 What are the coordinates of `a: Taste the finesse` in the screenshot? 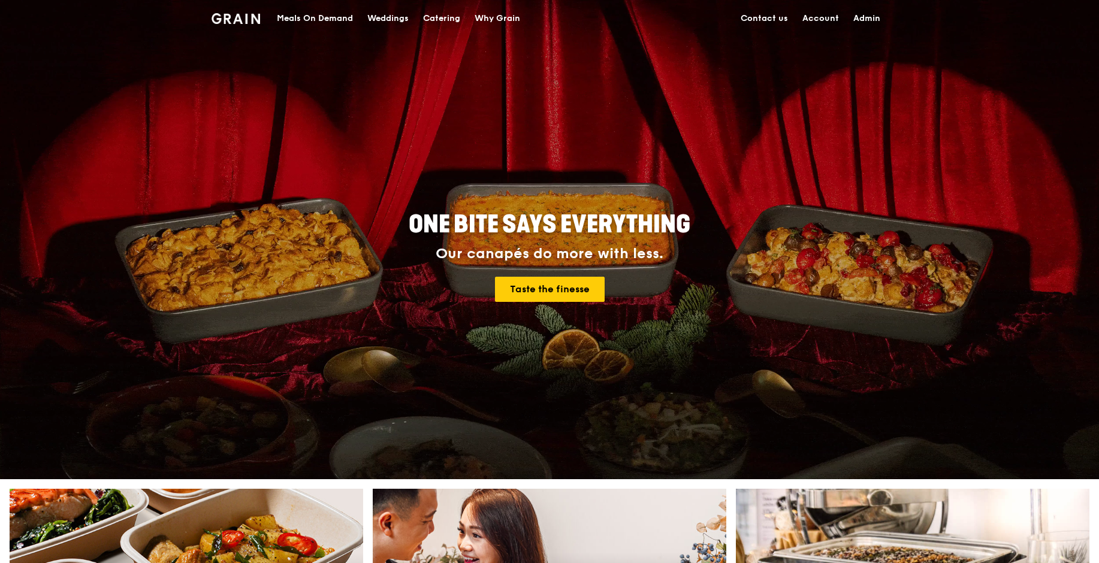 It's located at (549, 289).